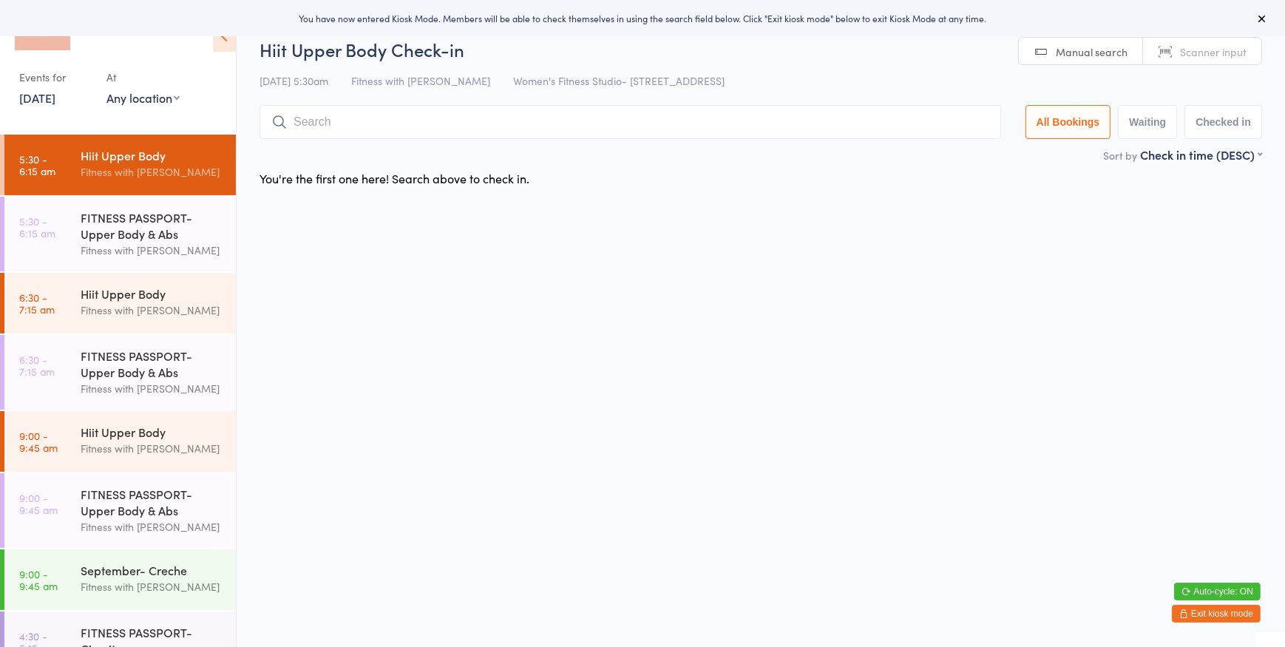 This screenshot has width=1285, height=647. What do you see at coordinates (1148, 122) in the screenshot?
I see `button: Waiting` at bounding box center [1148, 122].